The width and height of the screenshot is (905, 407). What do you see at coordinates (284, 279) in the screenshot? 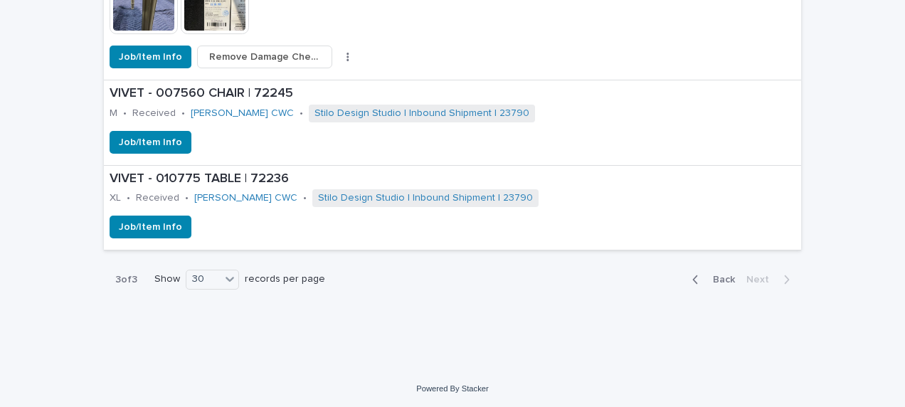
I see `p: records per page` at bounding box center [284, 279].